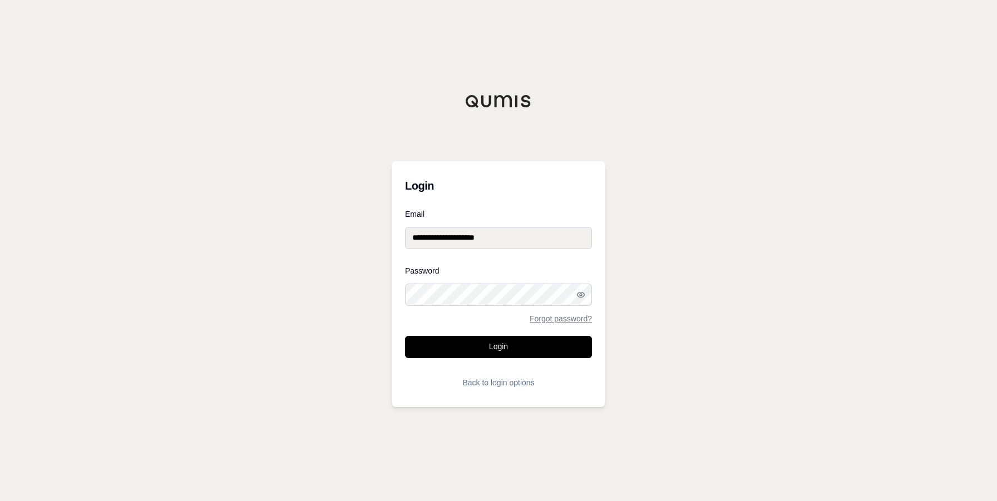 The width and height of the screenshot is (997, 501). What do you see at coordinates (498, 186) in the screenshot?
I see `h3: Login` at bounding box center [498, 186].